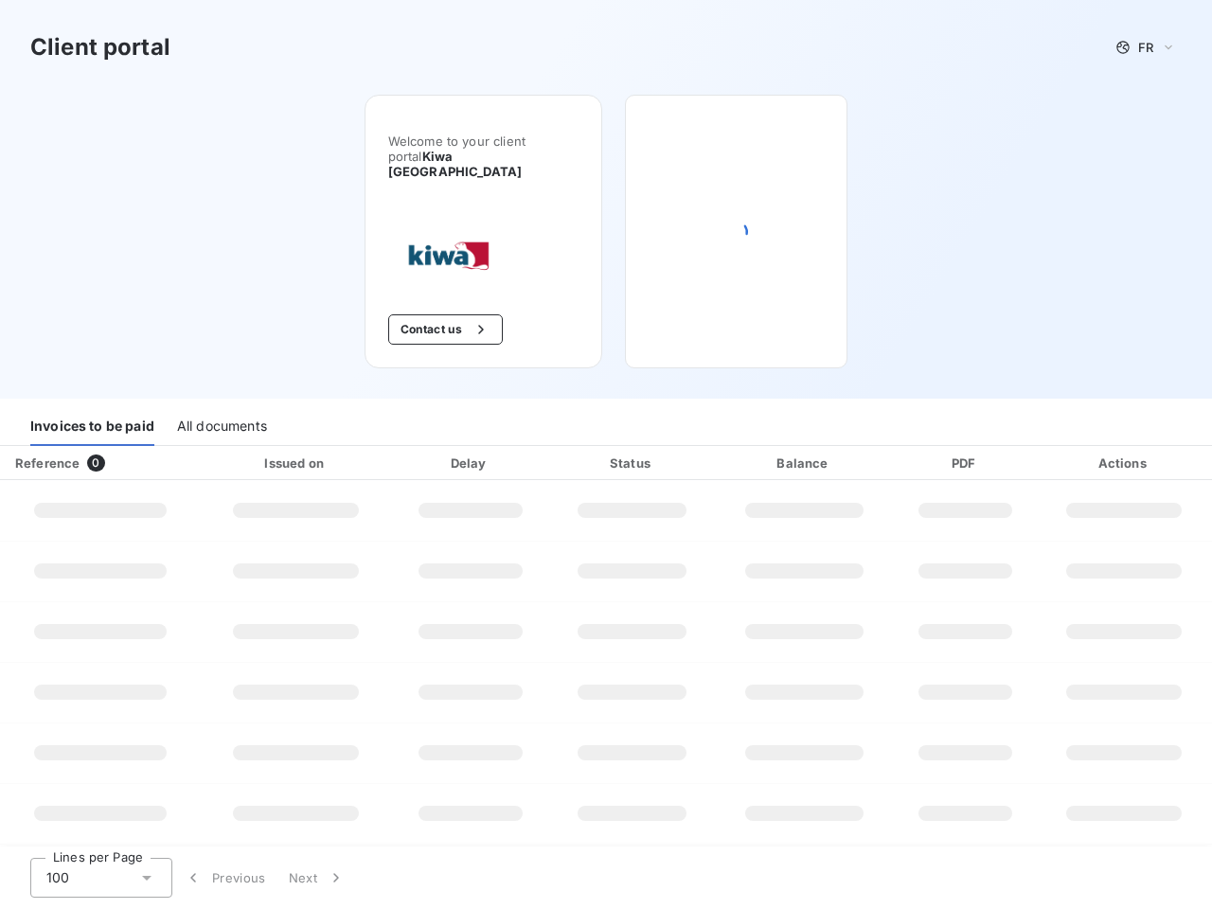 This screenshot has width=1212, height=909. What do you see at coordinates (805, 463) in the screenshot?
I see `div: Balance` at bounding box center [805, 463].